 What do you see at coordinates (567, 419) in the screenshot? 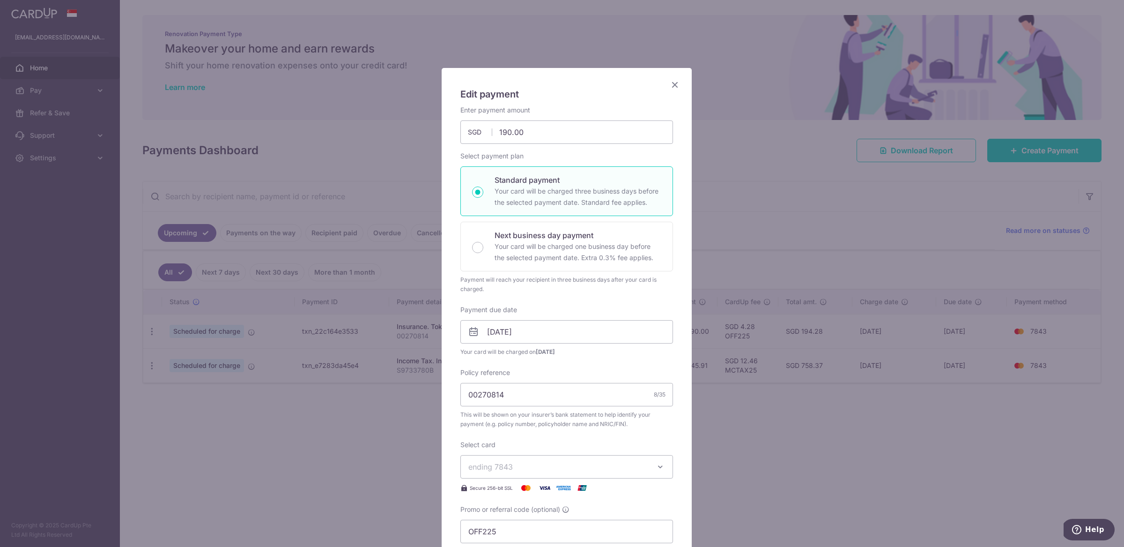
I see `span: This will be shown on your insurer’s bank statement to help identify your payment (e.g. policy nu...` at bounding box center [567, 419].